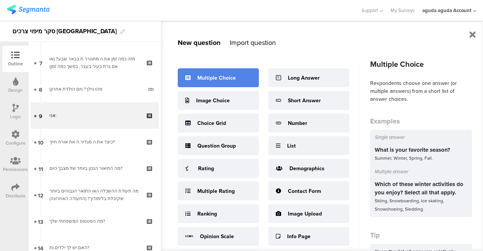 This screenshot has width=483, height=251. What do you see at coordinates (299, 236) in the screenshot?
I see `div: Info Page` at bounding box center [299, 236].